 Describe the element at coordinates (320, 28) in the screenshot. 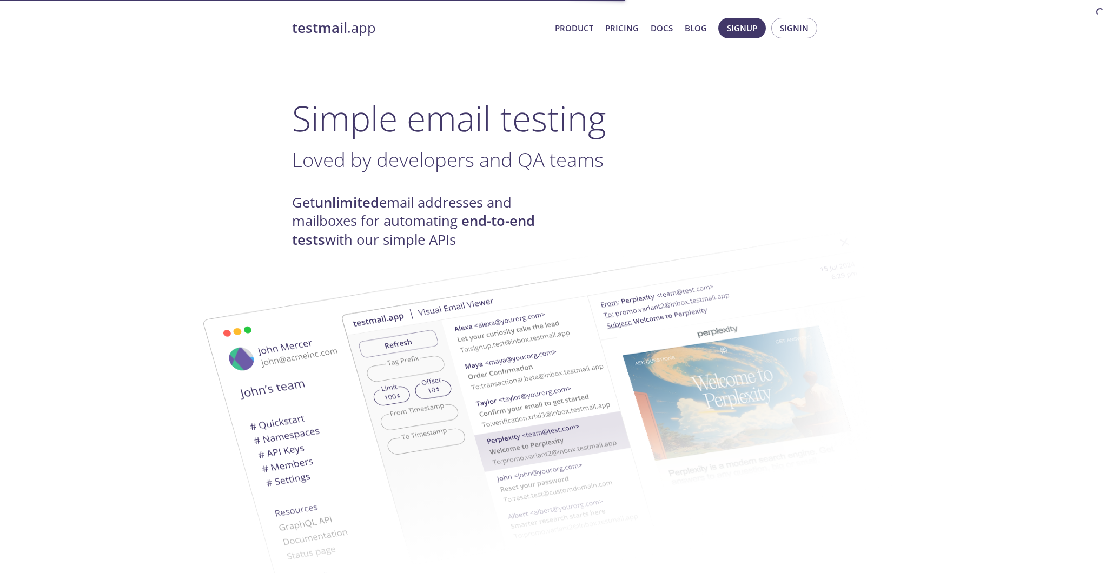

I see `strong: testmail` at that location.